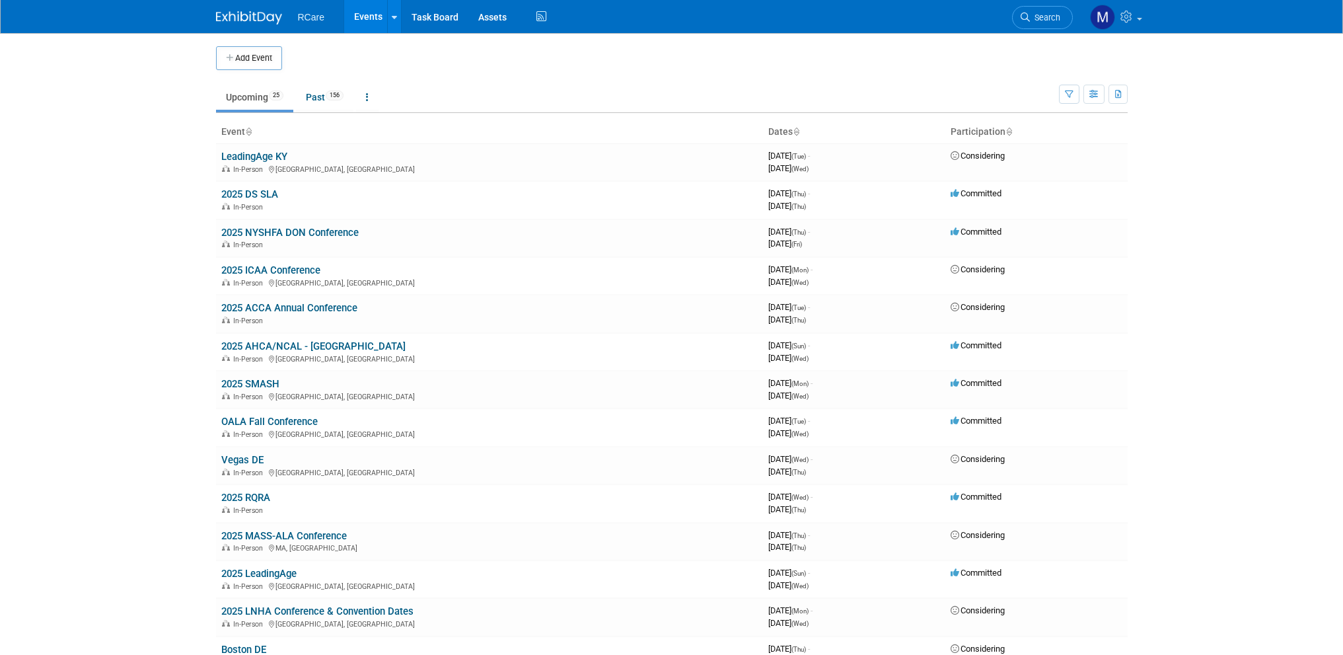 The width and height of the screenshot is (1343, 655). I want to click on img: Mike Andolina, so click(1103, 17).